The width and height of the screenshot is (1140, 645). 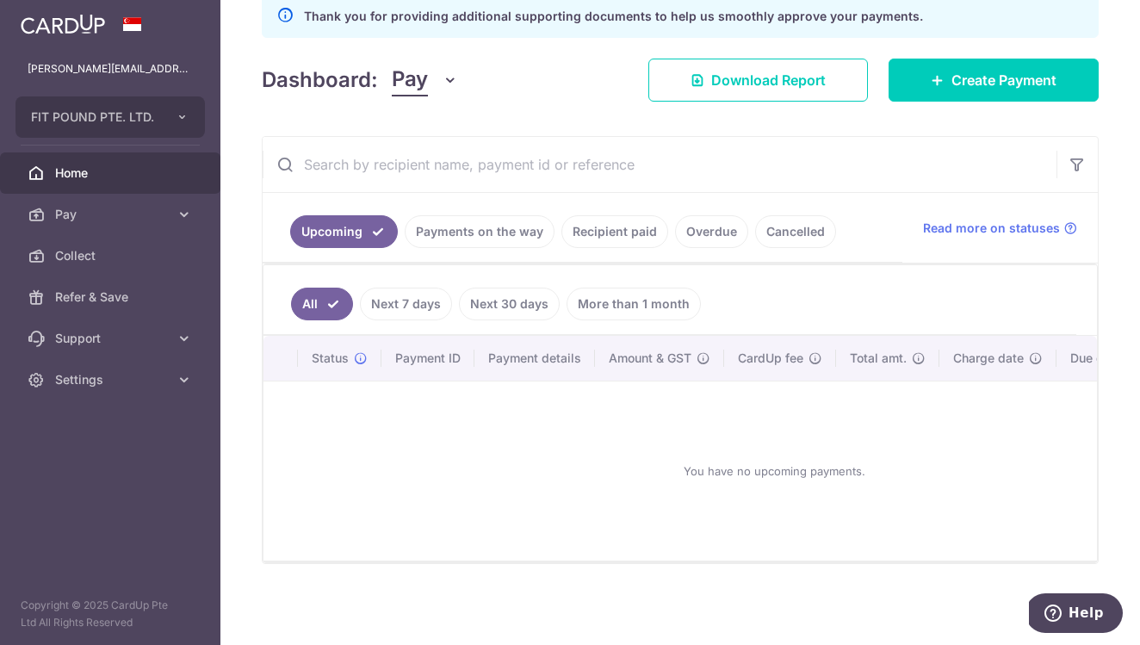 What do you see at coordinates (768, 80) in the screenshot?
I see `span: Download Report` at bounding box center [768, 80].